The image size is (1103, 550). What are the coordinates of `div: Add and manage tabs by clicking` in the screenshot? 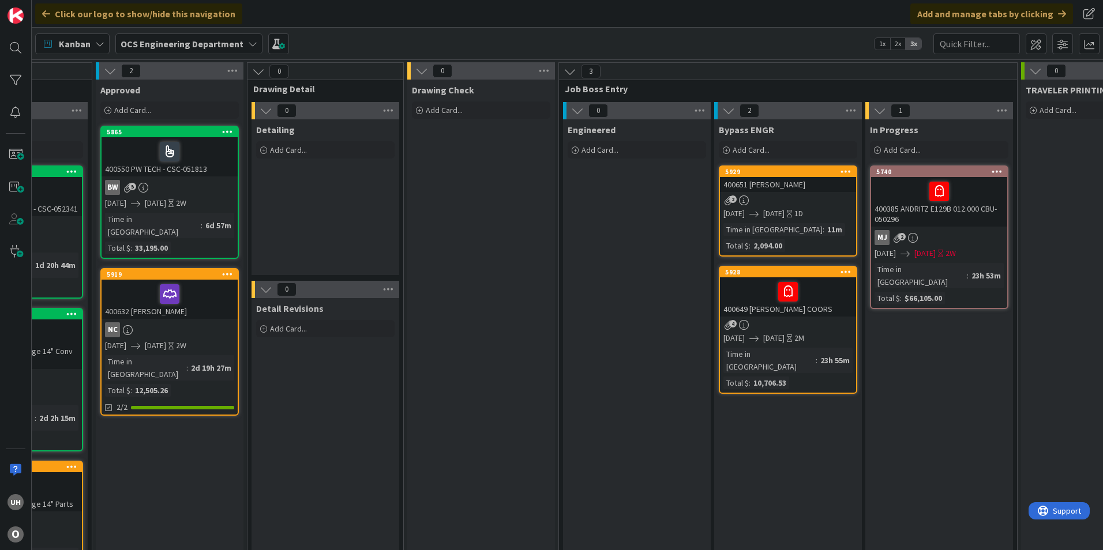 It's located at (992, 14).